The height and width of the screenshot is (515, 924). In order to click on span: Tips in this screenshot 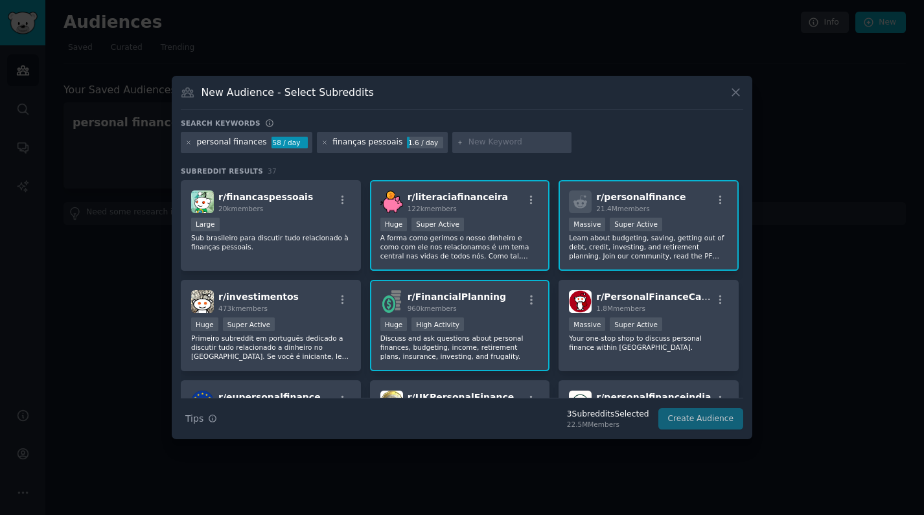, I will do `click(194, 419)`.